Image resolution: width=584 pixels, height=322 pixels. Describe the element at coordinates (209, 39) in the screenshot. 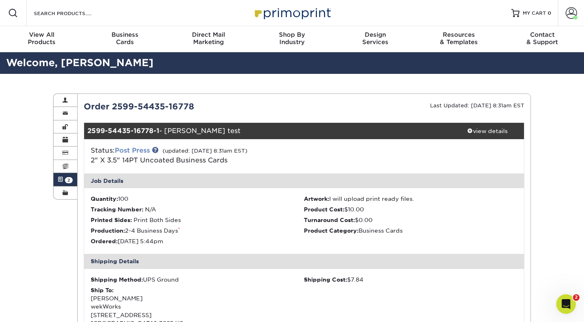

I see `a: Direct MailMarketing` at that location.